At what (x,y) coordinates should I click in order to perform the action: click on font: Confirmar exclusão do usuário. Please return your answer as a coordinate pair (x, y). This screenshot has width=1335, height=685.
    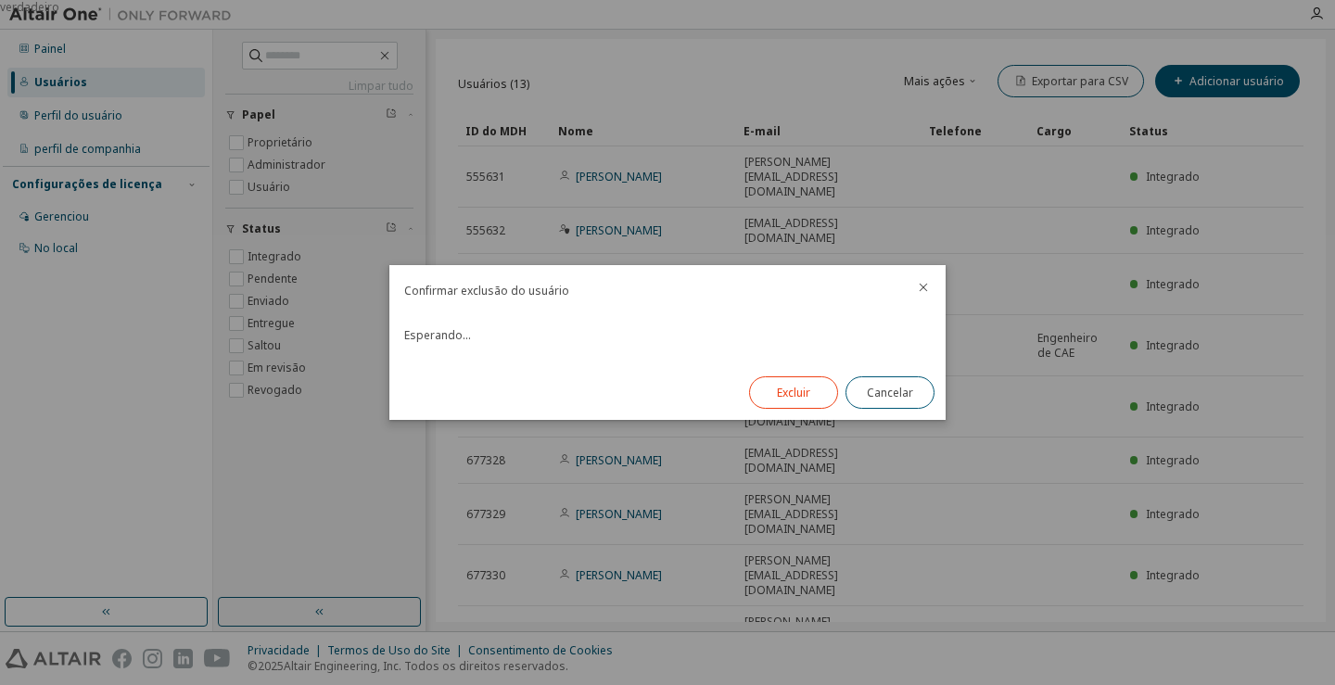
    Looking at the image, I should click on (487, 290).